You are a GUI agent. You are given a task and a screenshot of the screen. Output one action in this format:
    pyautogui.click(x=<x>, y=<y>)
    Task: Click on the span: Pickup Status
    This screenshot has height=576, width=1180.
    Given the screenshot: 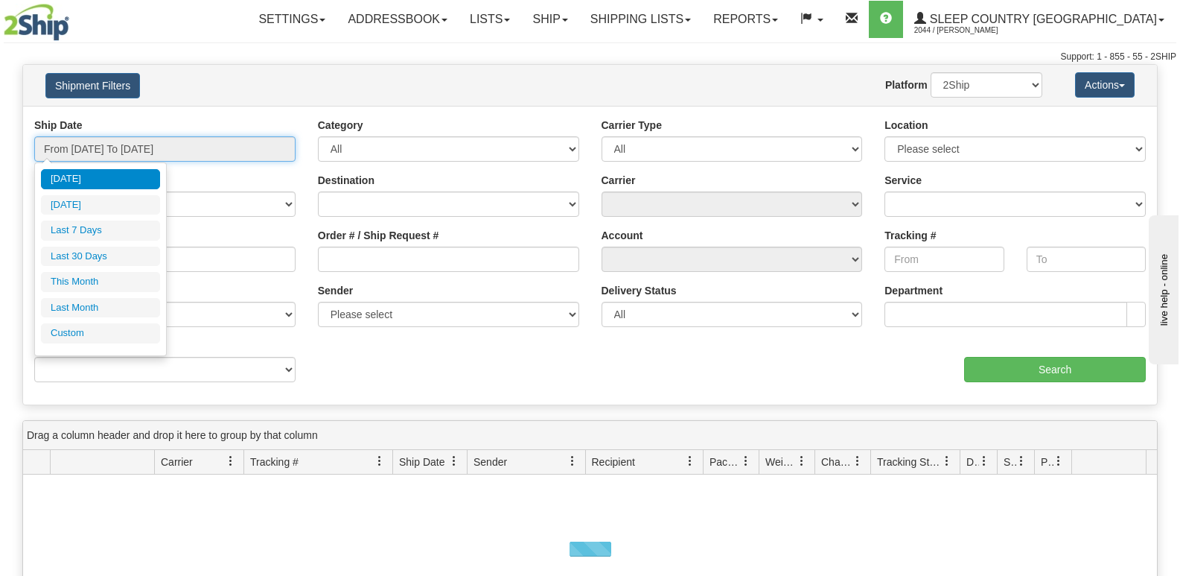 What is the action you would take?
    pyautogui.click(x=1047, y=462)
    